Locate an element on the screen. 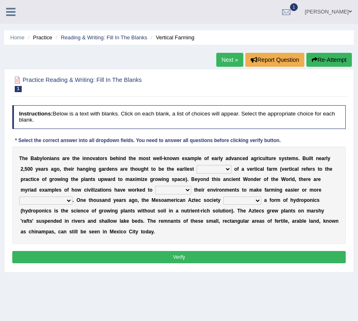 The width and height of the screenshot is (358, 321). b: T is located at coordinates (20, 159).